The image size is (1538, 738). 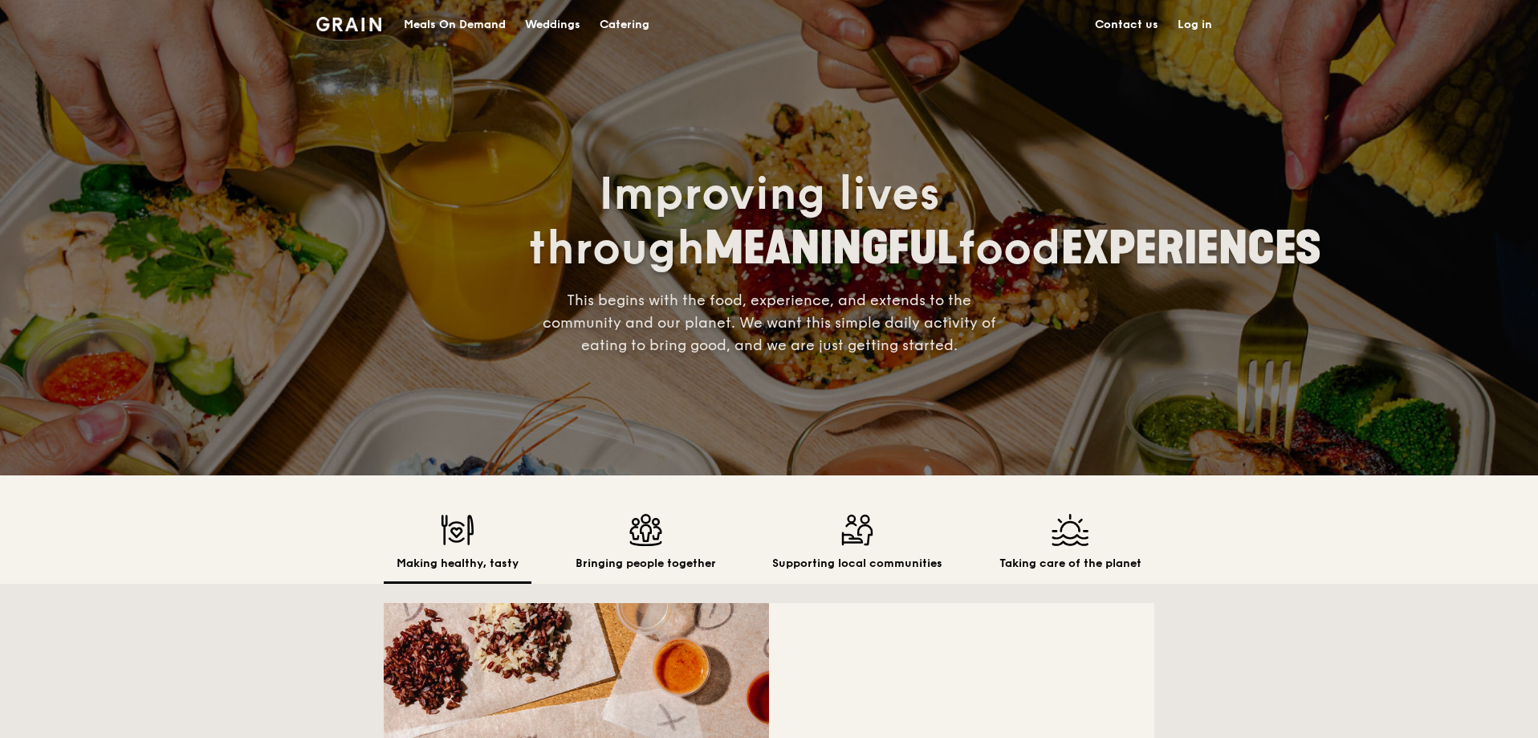 I want to click on a: Log in, so click(x=1194, y=25).